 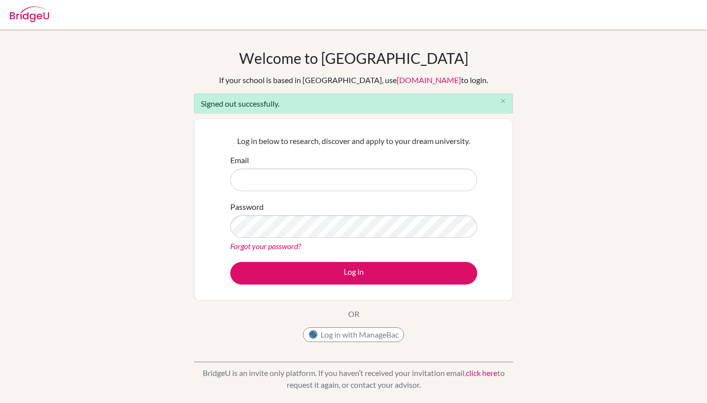 What do you see at coordinates (240, 160) in the screenshot?
I see `label: Email` at bounding box center [240, 160].